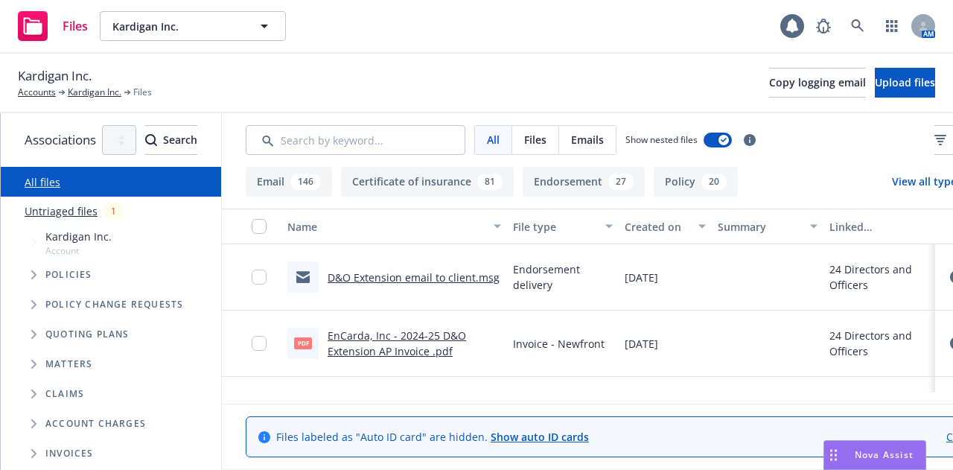  Describe the element at coordinates (68, 364) in the screenshot. I see `span: Matters` at that location.